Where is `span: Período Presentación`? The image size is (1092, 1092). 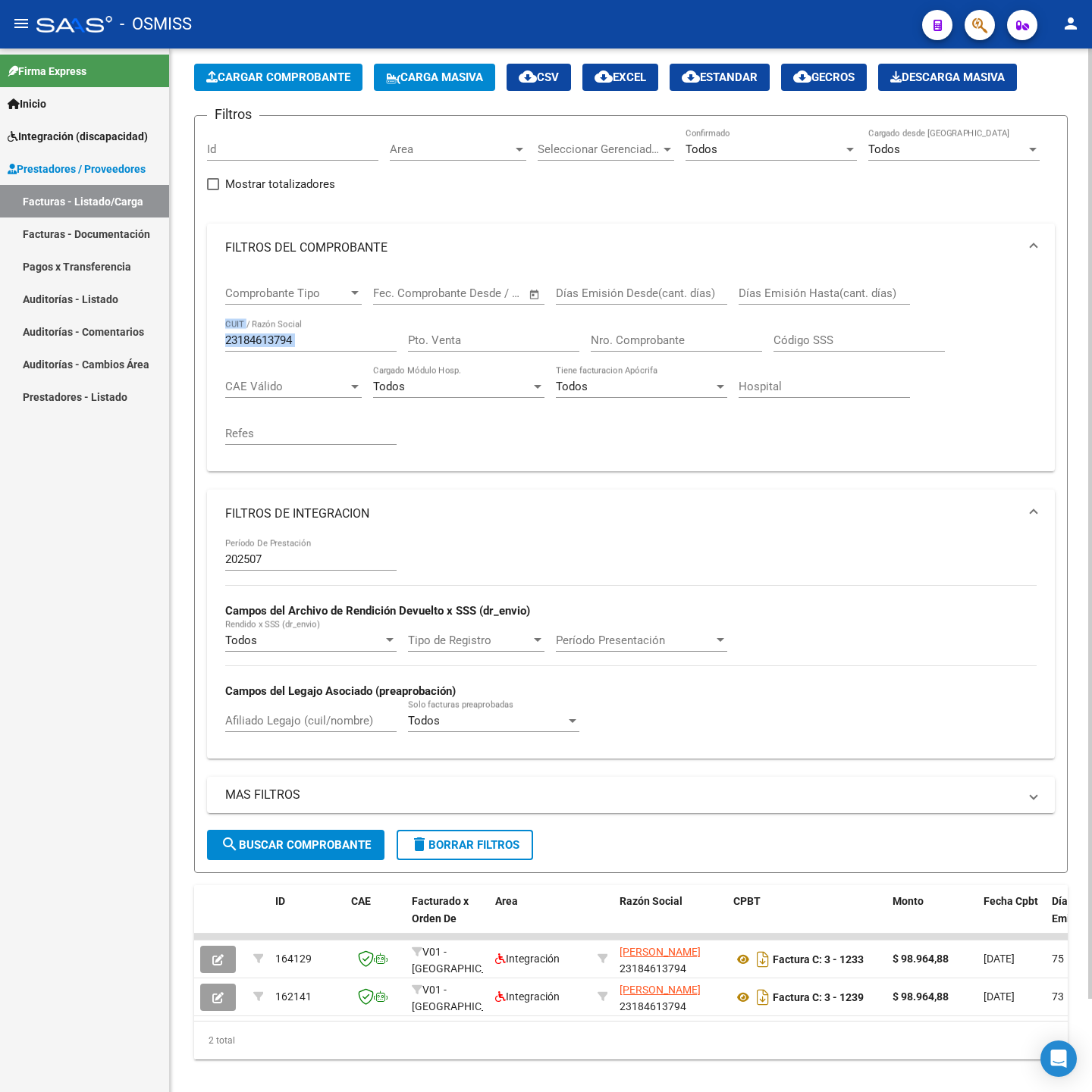
span: Período Presentación is located at coordinates (634, 640).